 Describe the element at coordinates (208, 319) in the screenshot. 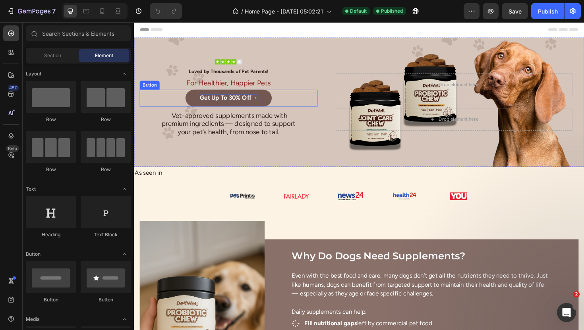

I see `strong: Fill nutritional gaps` at that location.